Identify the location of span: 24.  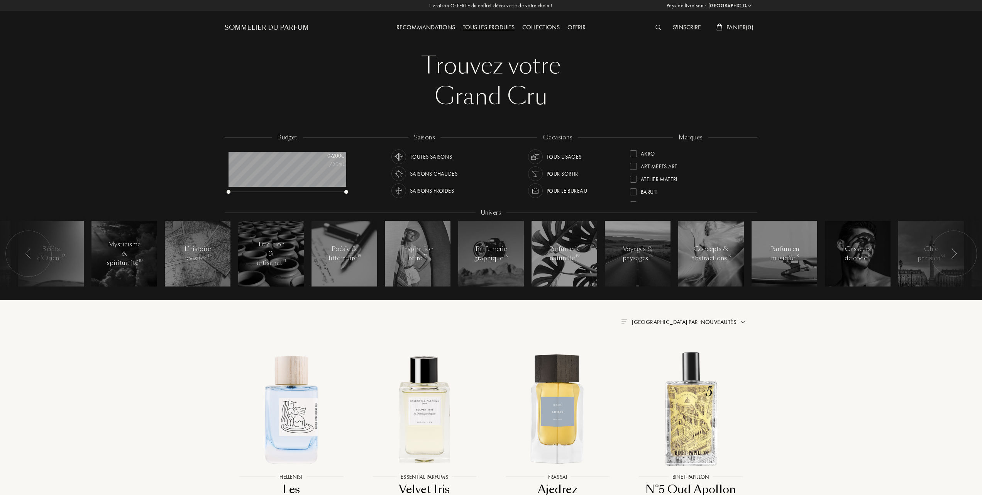
(651, 256).